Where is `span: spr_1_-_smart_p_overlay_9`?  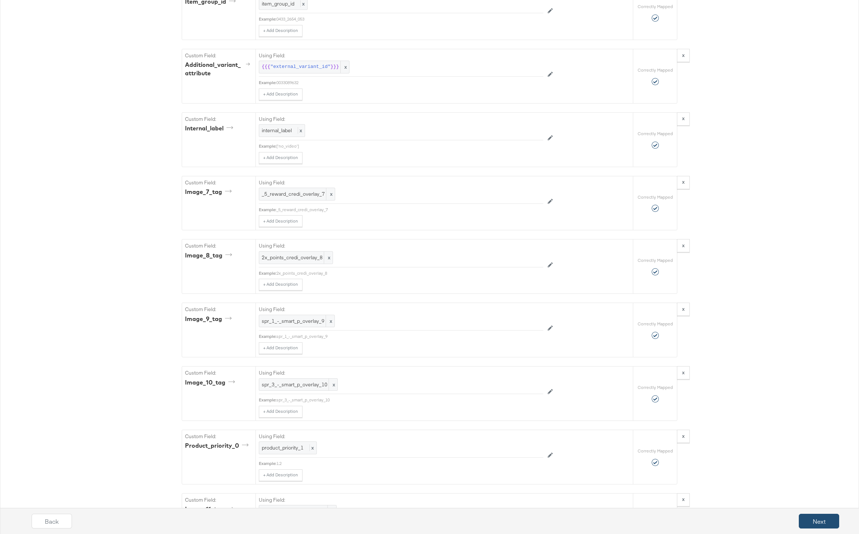 span: spr_1_-_smart_p_overlay_9 is located at coordinates (297, 321).